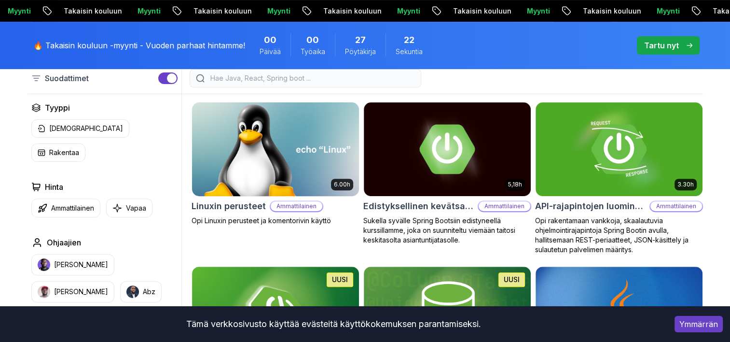 The image size is (730, 342). What do you see at coordinates (342, 184) in the screenshot?
I see `p: 6.00h` at bounding box center [342, 184].